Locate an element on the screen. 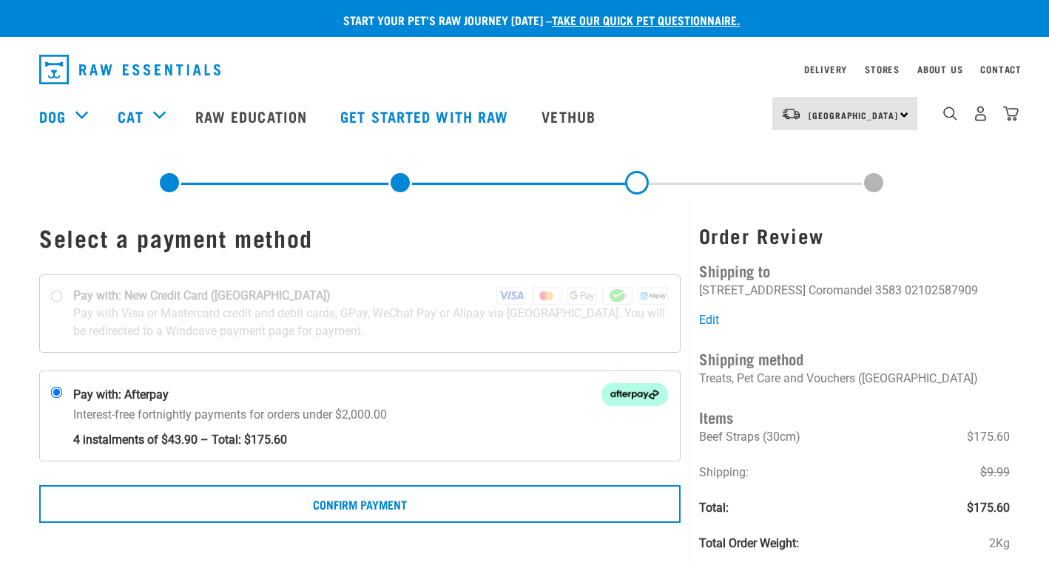  a: Edit is located at coordinates (709, 320).